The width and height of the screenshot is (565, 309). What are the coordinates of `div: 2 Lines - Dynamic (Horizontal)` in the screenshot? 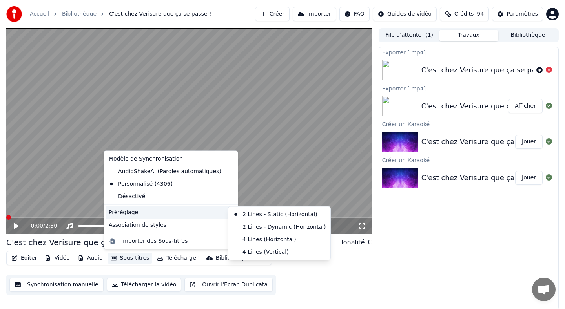 It's located at (279, 227).